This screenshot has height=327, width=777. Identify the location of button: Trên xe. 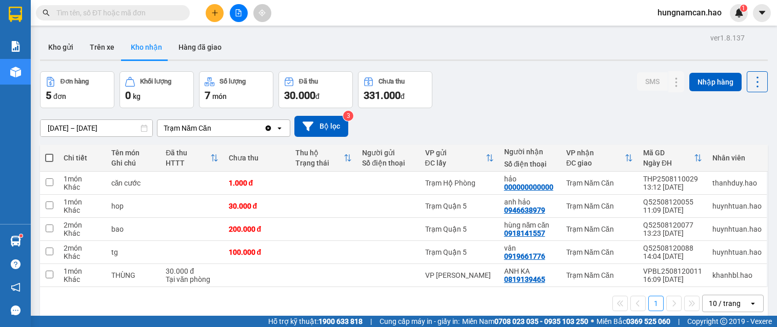
(102, 47).